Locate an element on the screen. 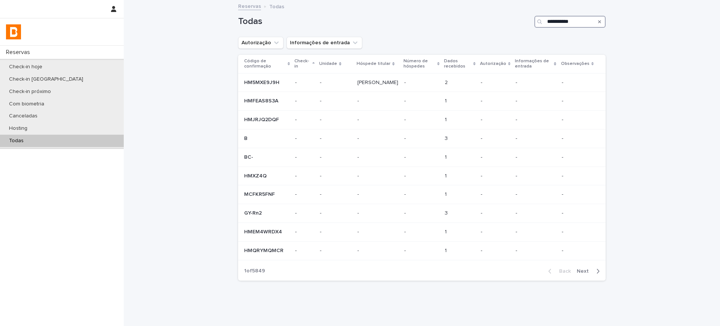  p: HMQRYMQMCR is located at coordinates (264, 250).